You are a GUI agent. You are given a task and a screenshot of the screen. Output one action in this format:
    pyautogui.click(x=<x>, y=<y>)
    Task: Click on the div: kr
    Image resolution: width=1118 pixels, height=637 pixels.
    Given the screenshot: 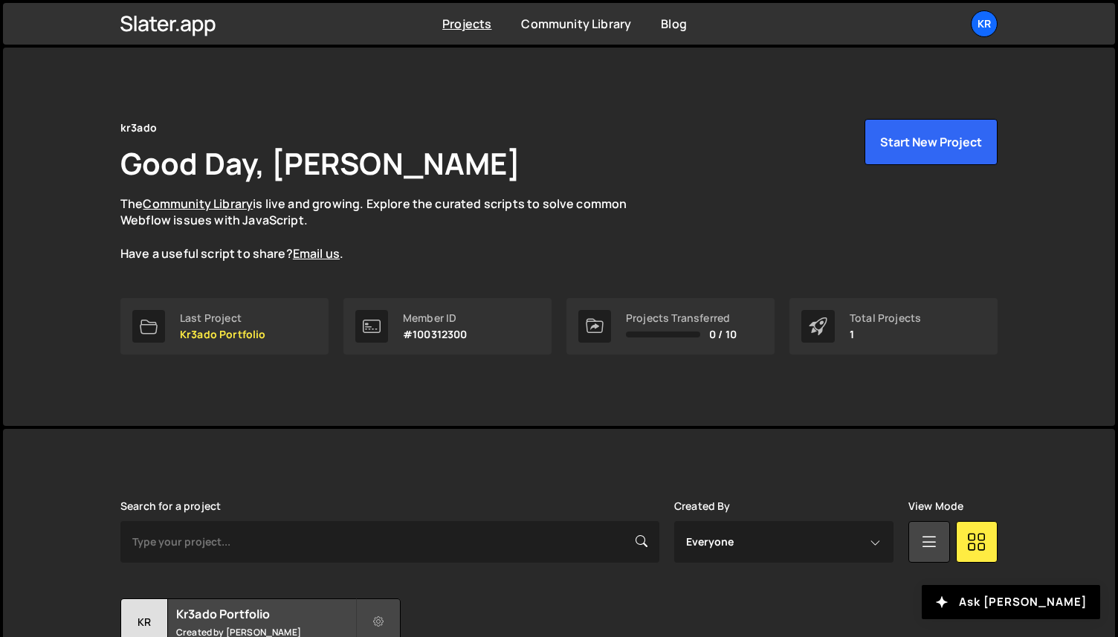 What is the action you would take?
    pyautogui.click(x=984, y=24)
    